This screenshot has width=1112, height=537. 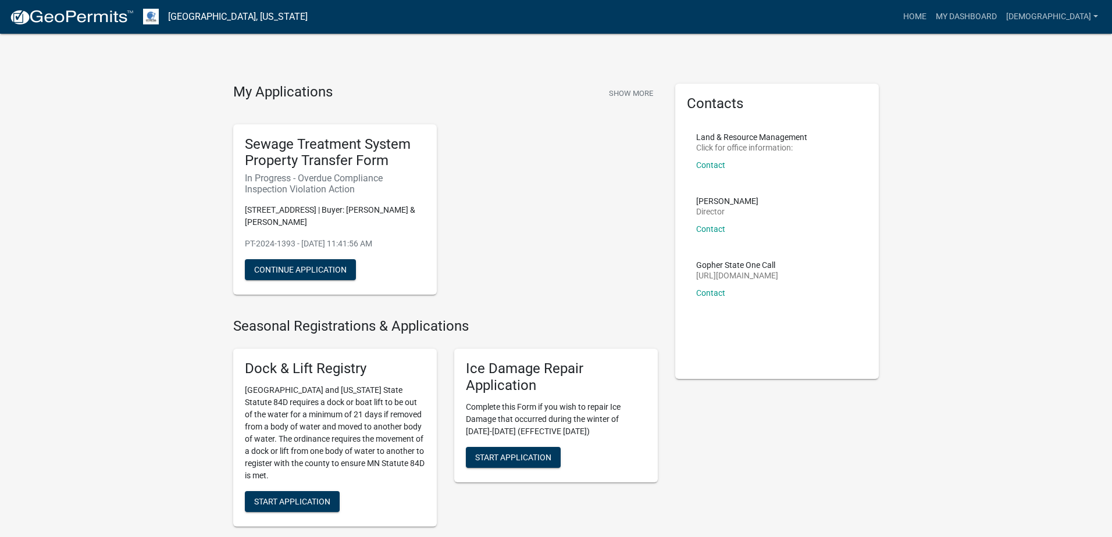 I want to click on h5: Sewage Treatment System Property Transfer Form, so click(x=335, y=153).